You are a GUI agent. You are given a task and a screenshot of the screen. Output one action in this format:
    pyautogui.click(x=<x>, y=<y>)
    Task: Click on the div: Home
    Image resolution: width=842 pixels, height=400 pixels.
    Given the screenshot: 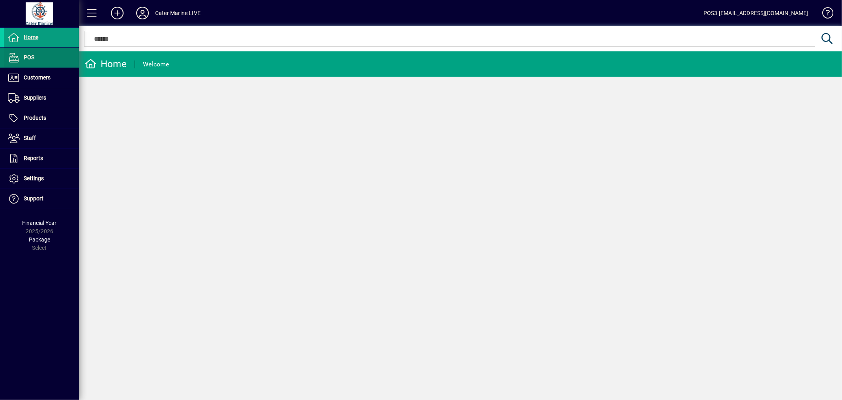 What is the action you would take?
    pyautogui.click(x=106, y=64)
    